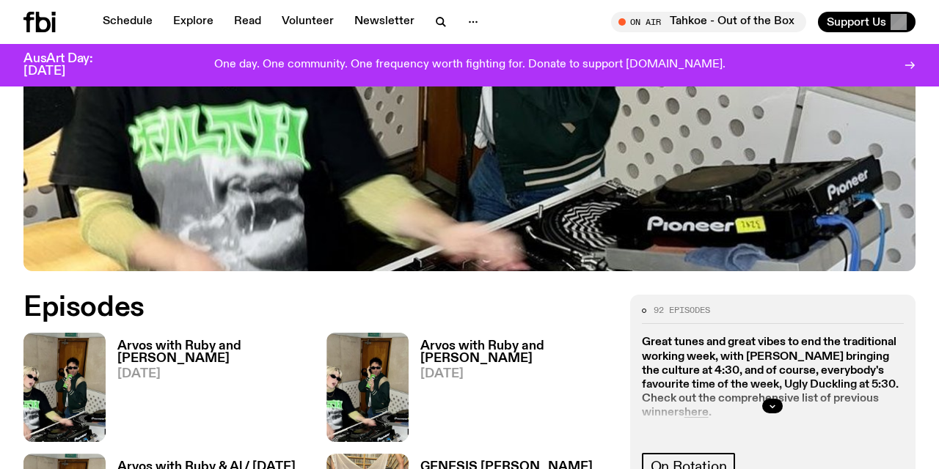  I want to click on span: 92 episodes, so click(681, 310).